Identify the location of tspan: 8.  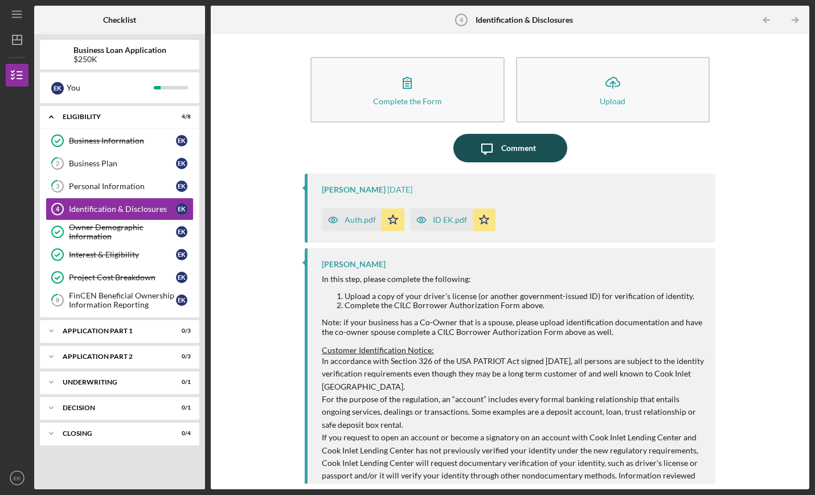
(58, 300).